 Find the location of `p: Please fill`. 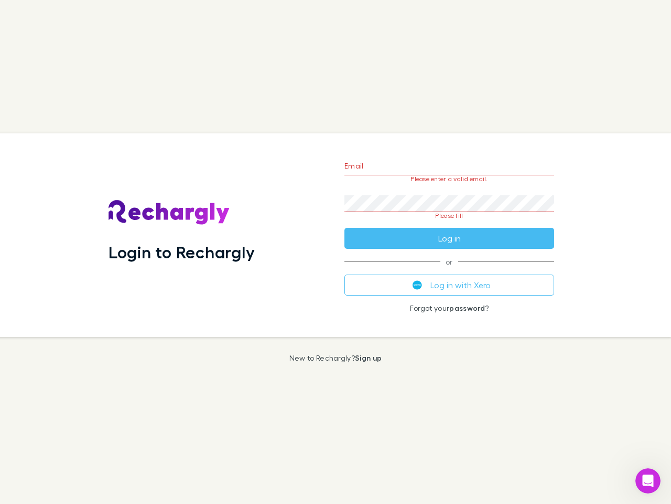

p: Please fill is located at coordinates (449, 216).